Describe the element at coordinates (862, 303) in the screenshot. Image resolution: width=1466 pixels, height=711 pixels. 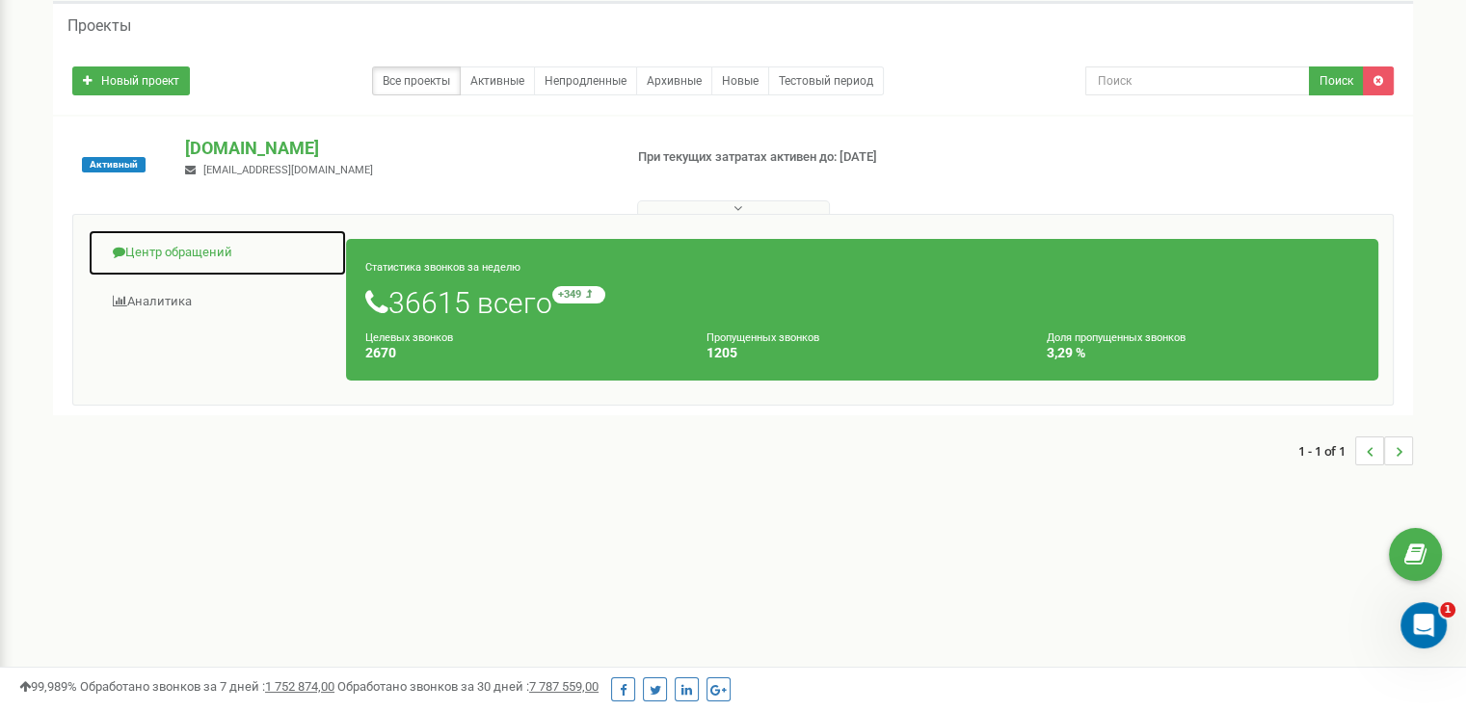
I see `h1: 36615 всего` at that location.